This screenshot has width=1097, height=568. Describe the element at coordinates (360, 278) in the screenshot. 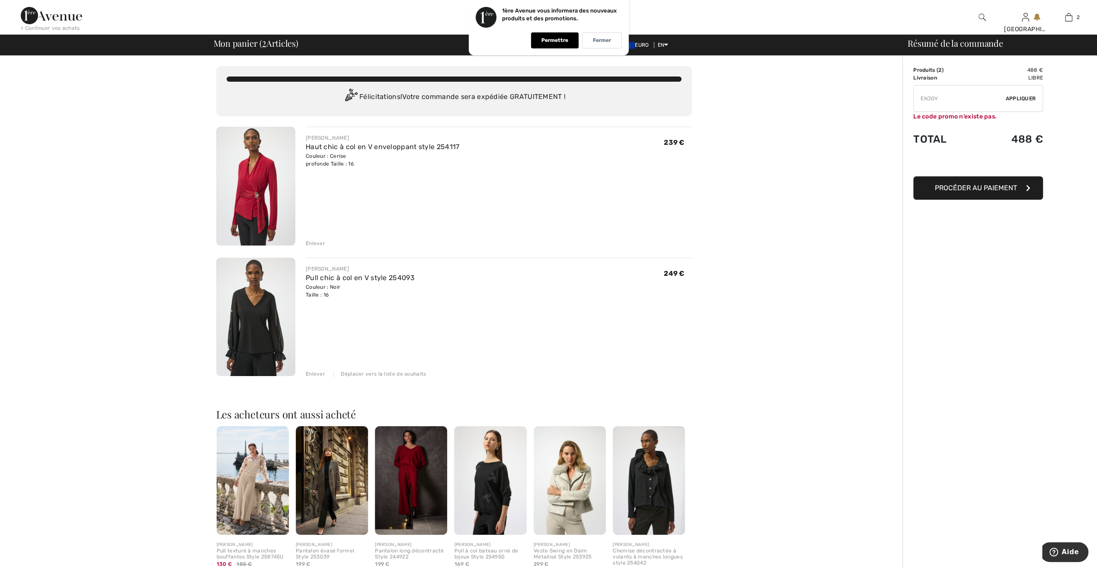

I see `a: Pull chic à col en V style 254093` at that location.